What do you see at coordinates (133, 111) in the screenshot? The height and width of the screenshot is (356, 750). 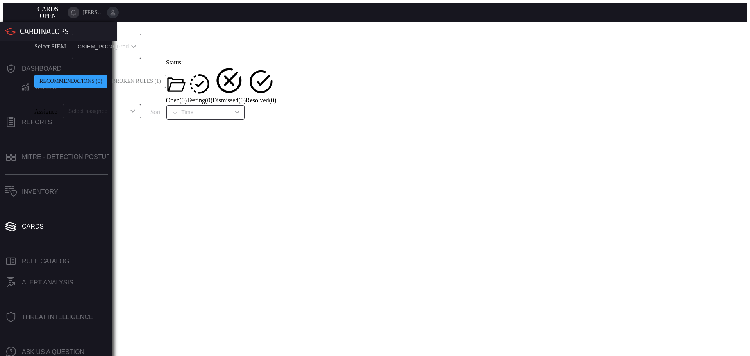 I see `button: Open` at bounding box center [133, 111].